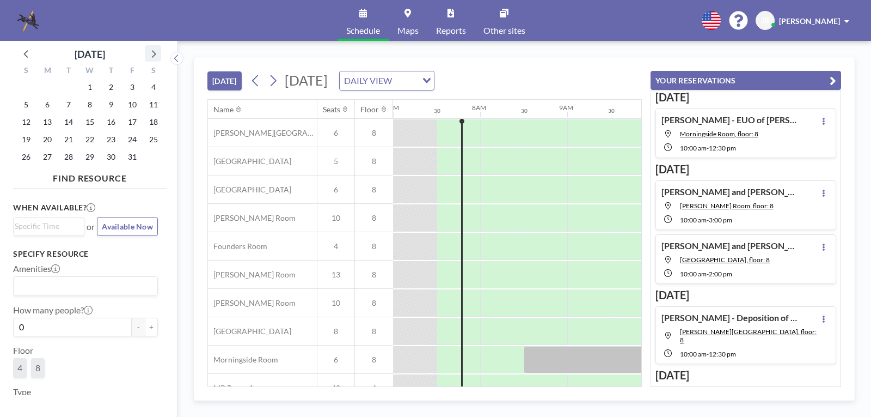  I want to click on span: Wednesday, October 8, 2025, so click(90, 105).